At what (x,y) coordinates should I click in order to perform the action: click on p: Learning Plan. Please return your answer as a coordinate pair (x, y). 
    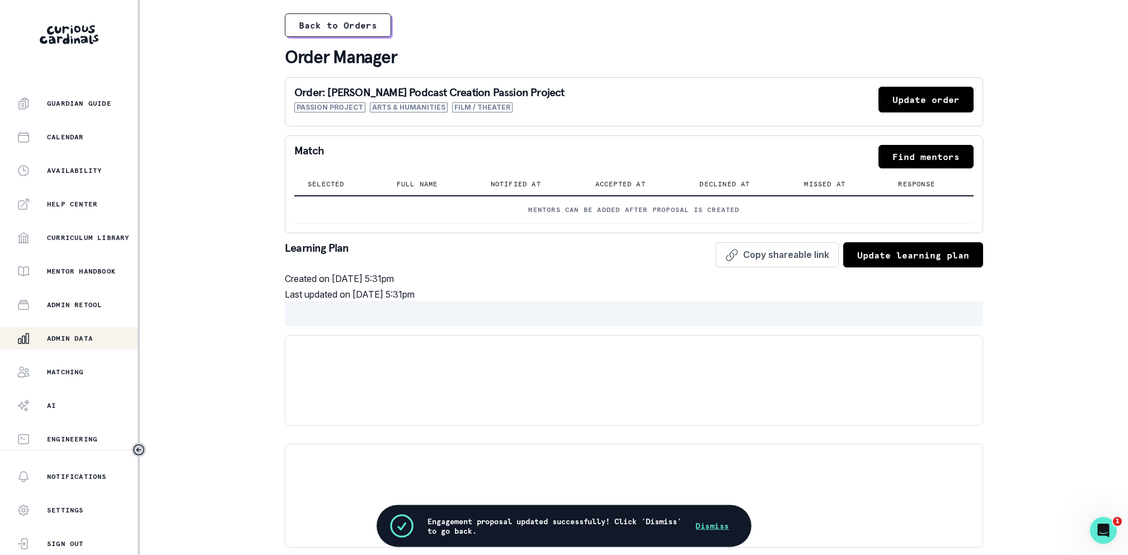
    Looking at the image, I should click on (317, 254).